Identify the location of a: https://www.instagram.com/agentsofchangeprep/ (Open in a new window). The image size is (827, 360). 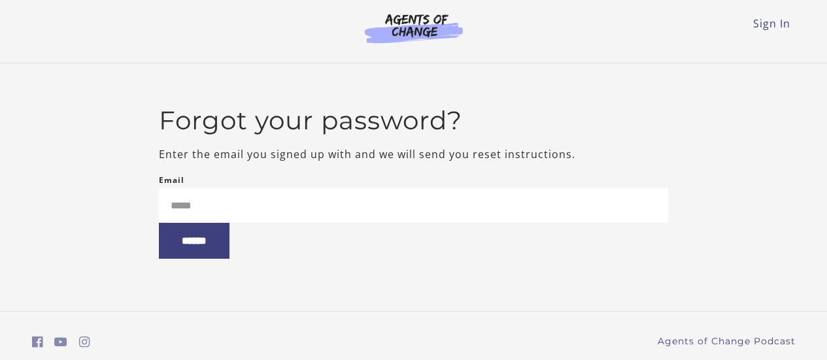
(84, 342).